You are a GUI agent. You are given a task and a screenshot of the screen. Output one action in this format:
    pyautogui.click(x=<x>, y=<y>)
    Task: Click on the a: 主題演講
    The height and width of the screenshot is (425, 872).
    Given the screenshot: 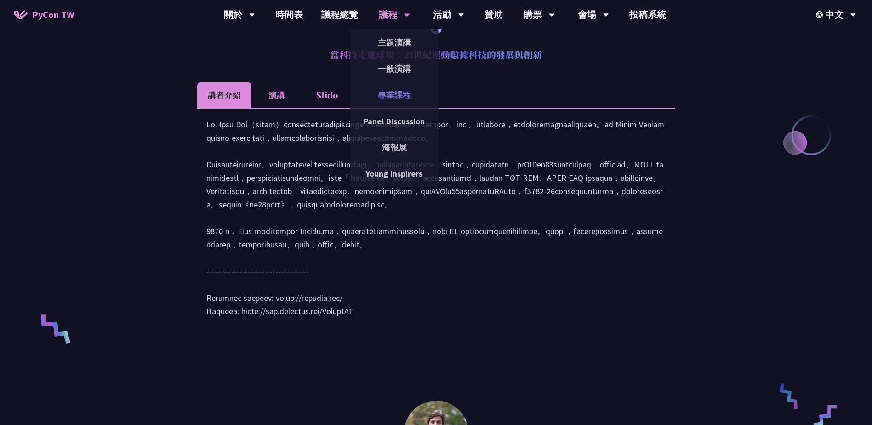 What is the action you would take?
    pyautogui.click(x=394, y=42)
    